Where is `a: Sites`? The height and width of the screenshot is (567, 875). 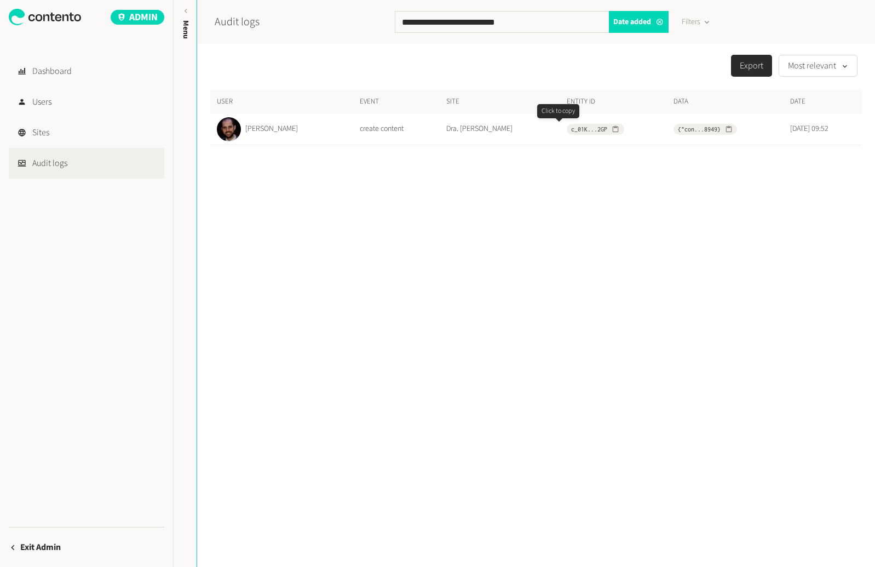
a: Sites is located at coordinates (87, 133).